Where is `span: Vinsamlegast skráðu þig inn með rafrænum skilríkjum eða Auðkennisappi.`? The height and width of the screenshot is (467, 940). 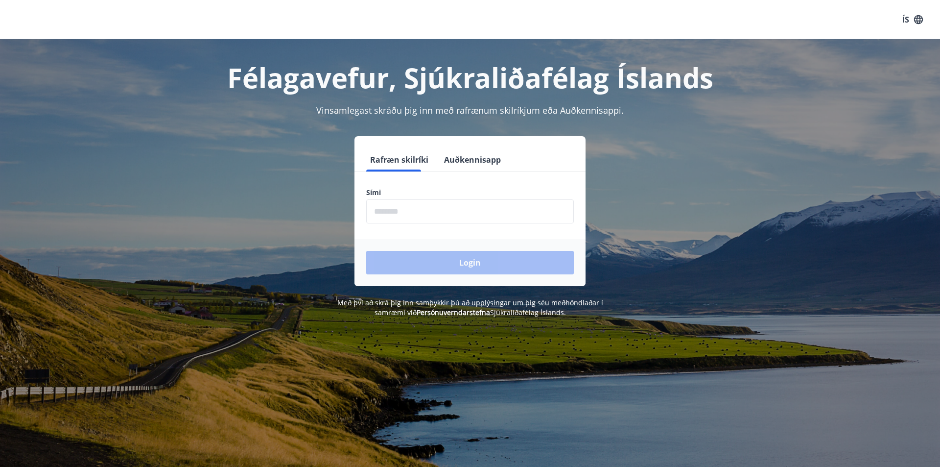 span: Vinsamlegast skráðu þig inn með rafrænum skilríkjum eða Auðkennisappi. is located at coordinates (470, 110).